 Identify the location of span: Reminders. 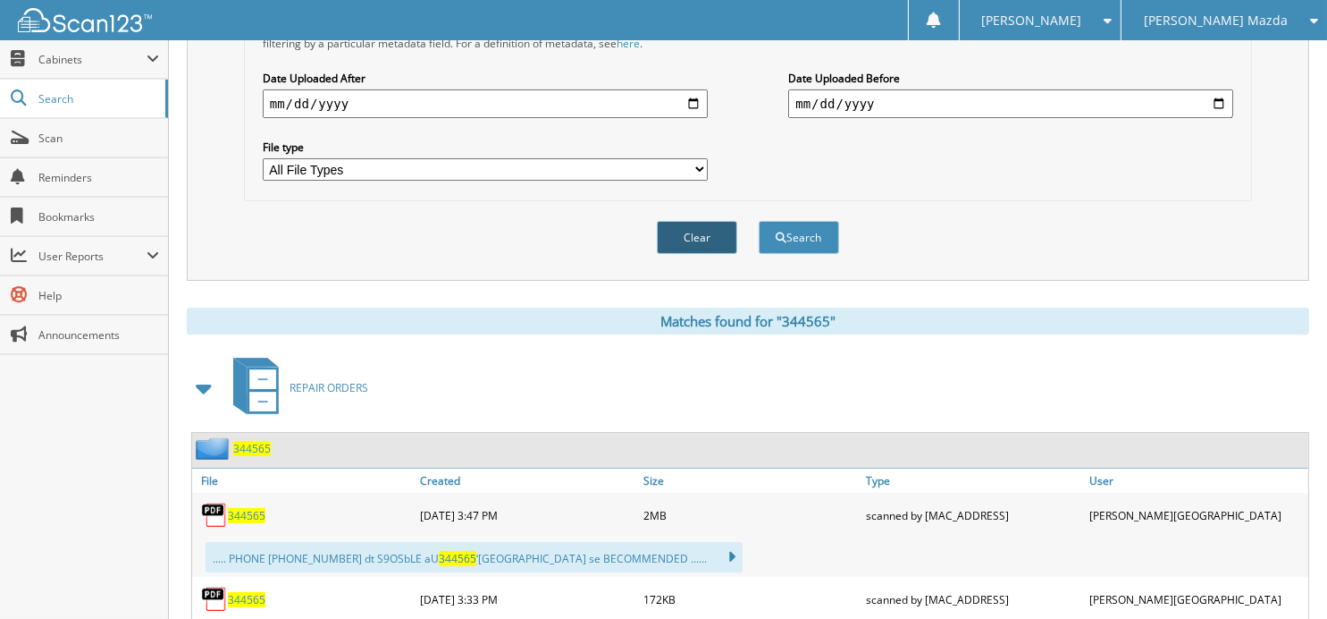
(98, 177).